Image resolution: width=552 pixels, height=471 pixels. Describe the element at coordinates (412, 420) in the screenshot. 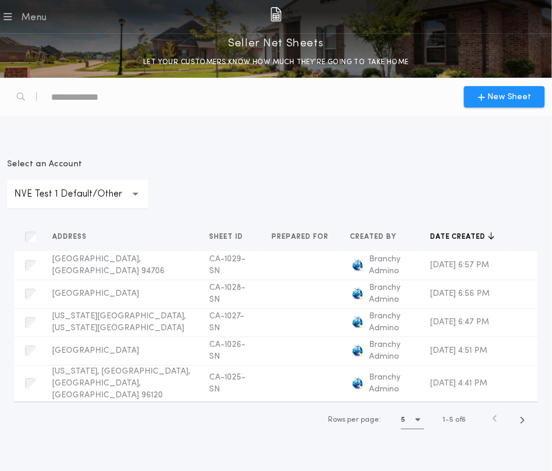

I see `button: 5` at that location.